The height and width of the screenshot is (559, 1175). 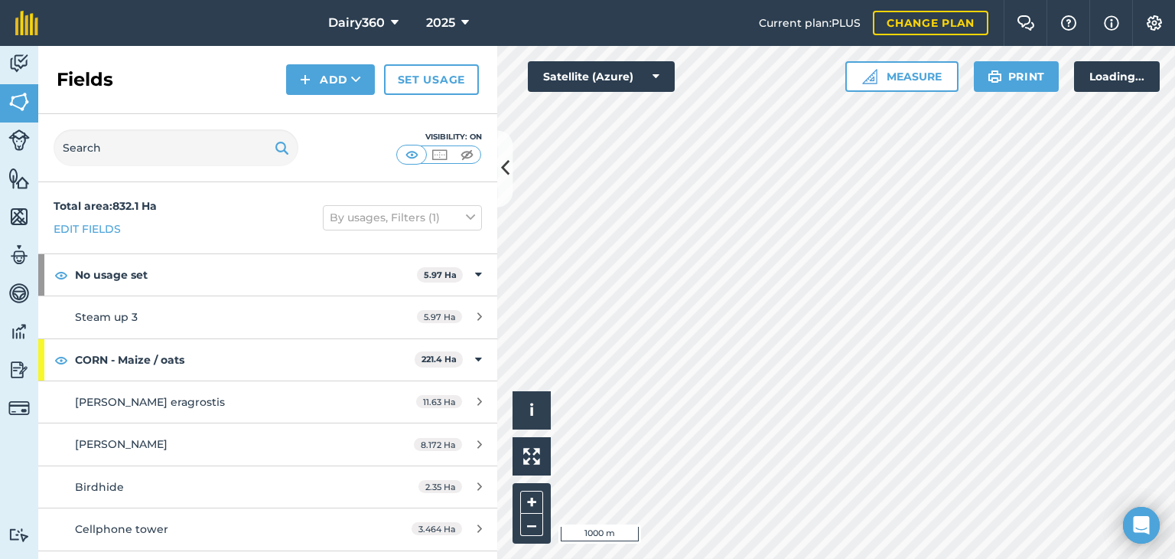 I want to click on img: A cog icon, so click(x=1155, y=23).